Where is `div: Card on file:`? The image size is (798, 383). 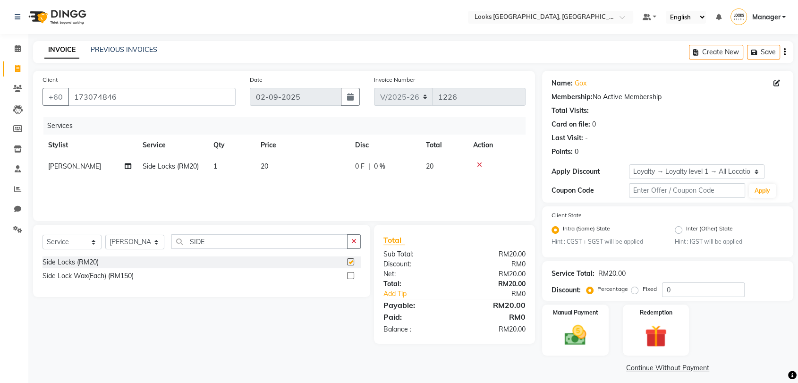
div: Card on file: is located at coordinates (571, 124).